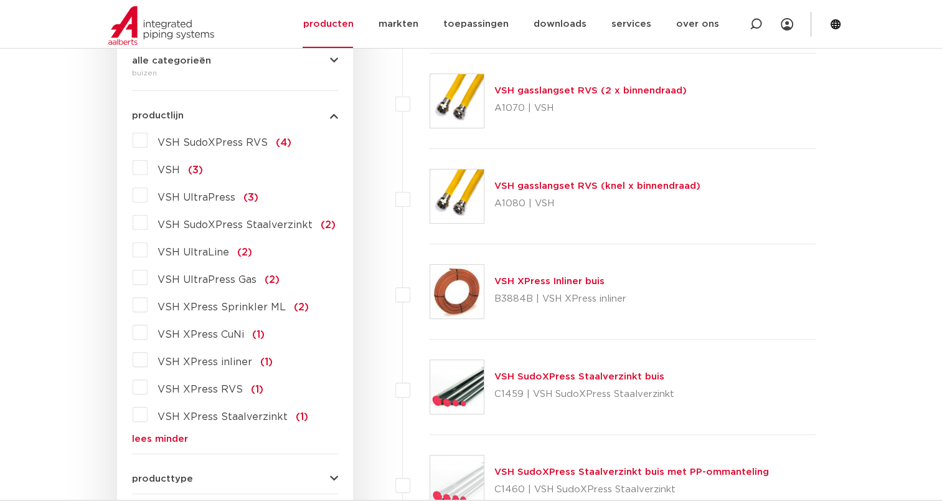  Describe the element at coordinates (235, 438) in the screenshot. I see `a: lees minder` at that location.